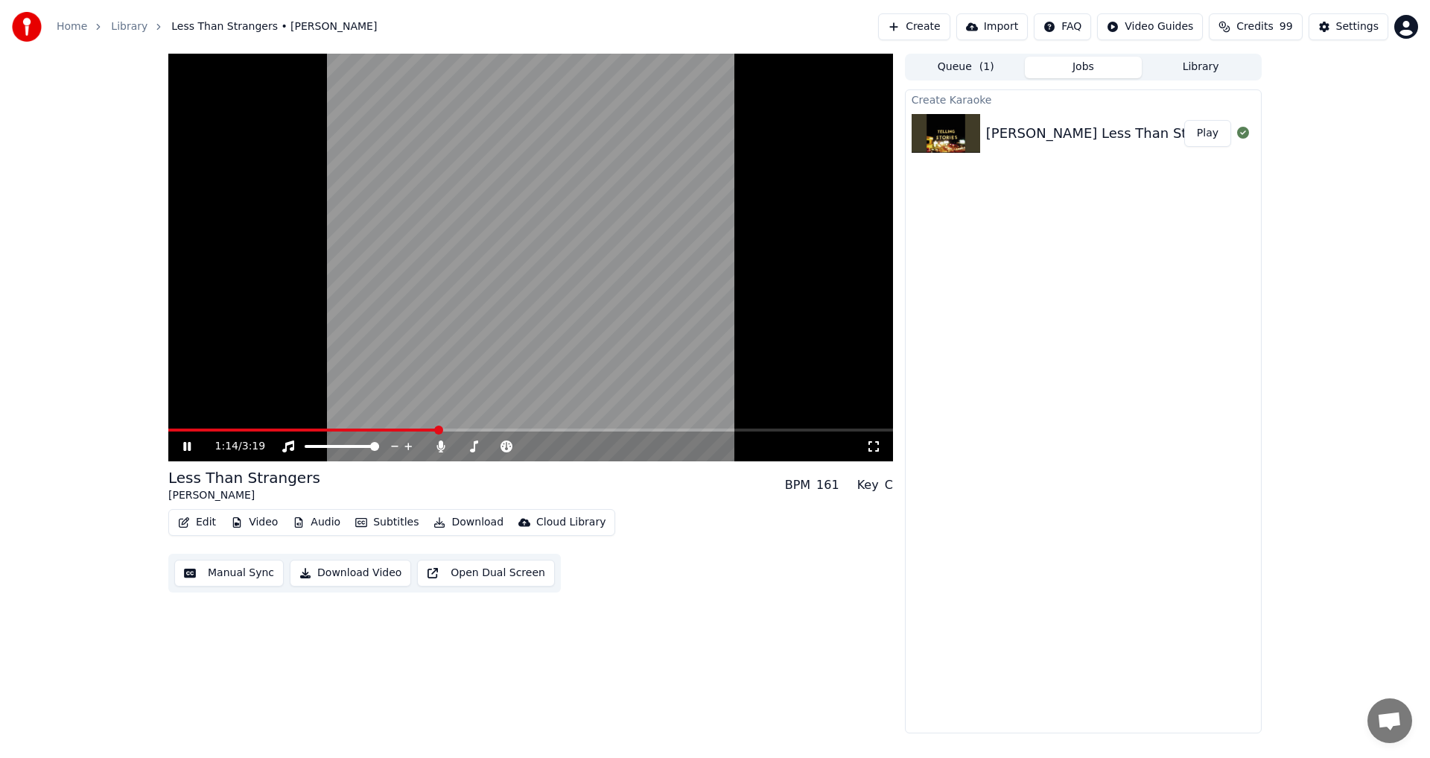  What do you see at coordinates (1083, 99) in the screenshot?
I see `div: Create Karaoke` at bounding box center [1083, 99].